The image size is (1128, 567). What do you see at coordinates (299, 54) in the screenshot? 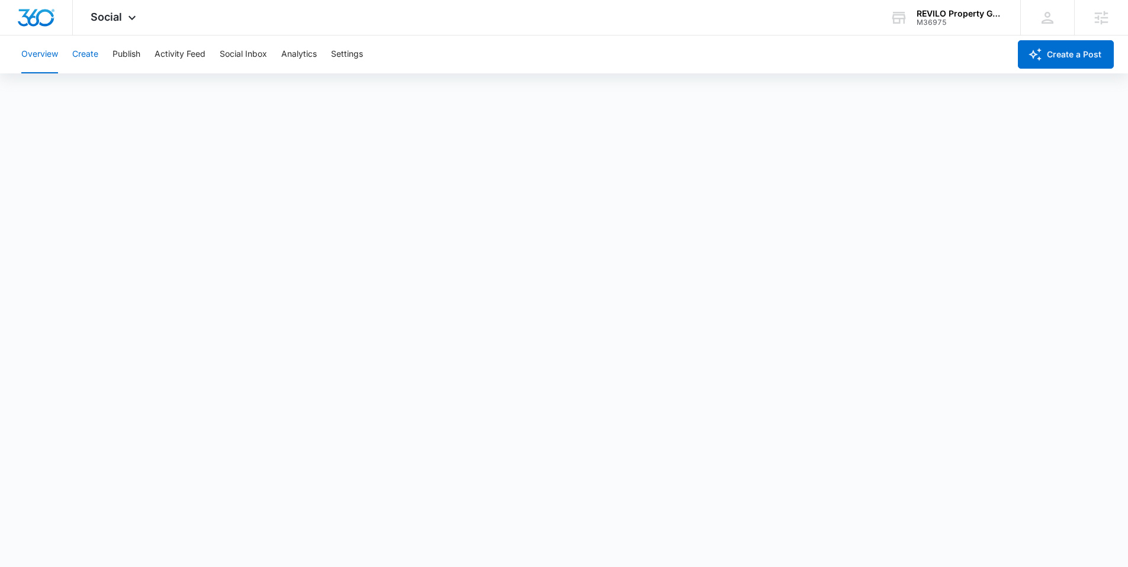
I see `button: Analytics` at bounding box center [299, 54].